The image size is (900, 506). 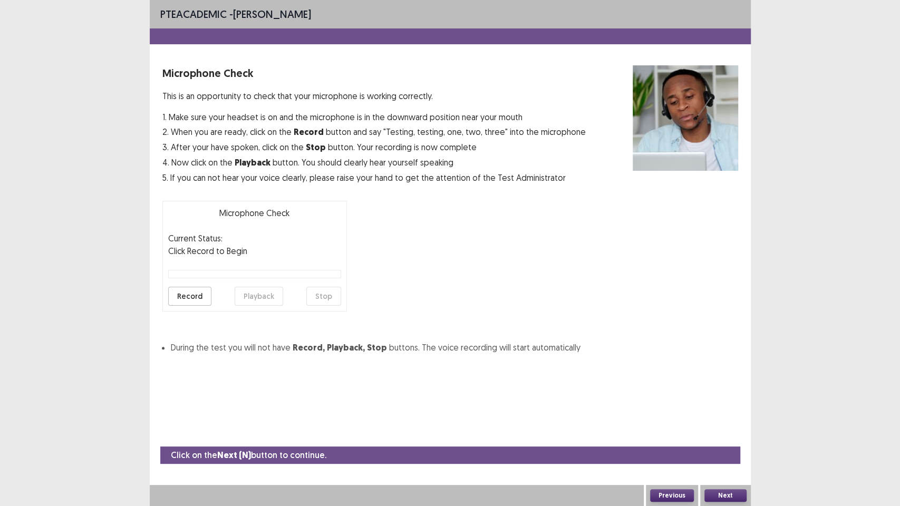 I want to click on p: 2. When you are ready, click on the button and say "Testing, testing, one, two, three" into the m..., so click(x=374, y=132).